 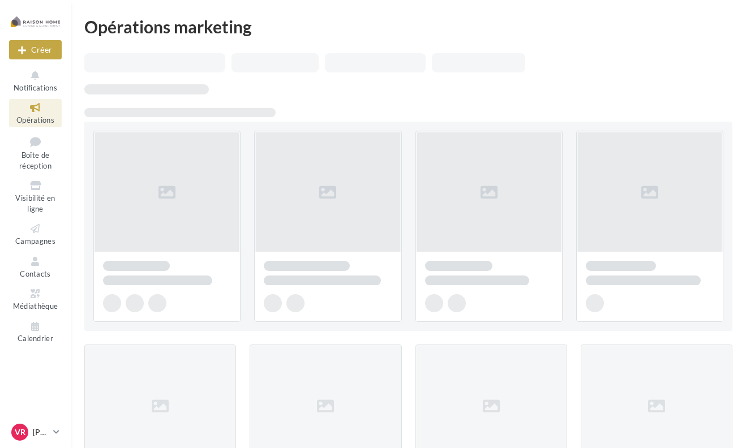 I want to click on a: Médiathèque, so click(x=35, y=299).